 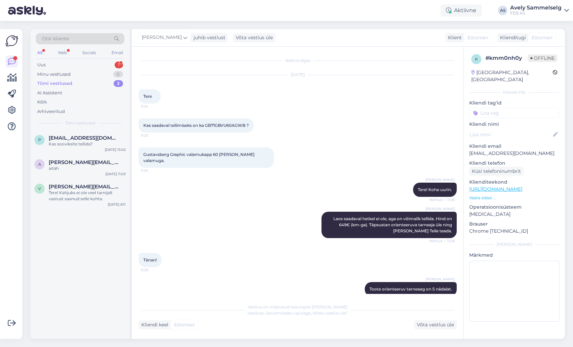 I want to click on input: Lisa tag, so click(x=514, y=113).